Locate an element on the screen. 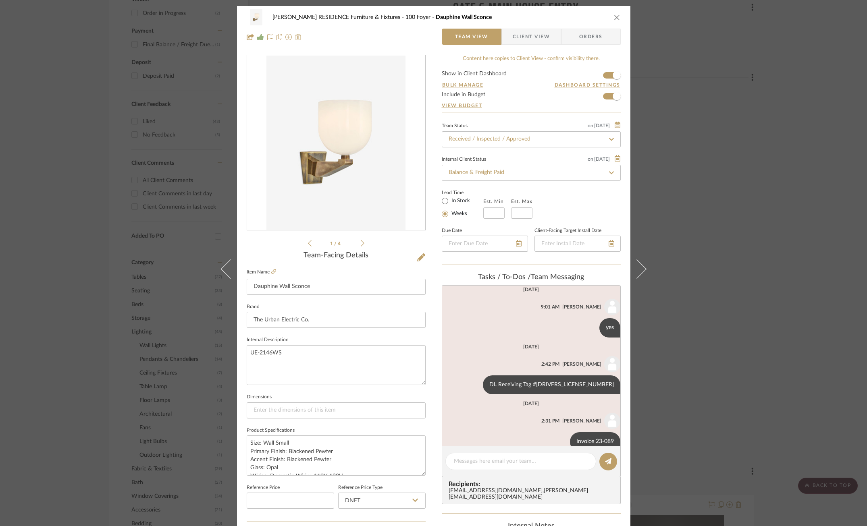  input: Enter Brand is located at coordinates (336, 320).